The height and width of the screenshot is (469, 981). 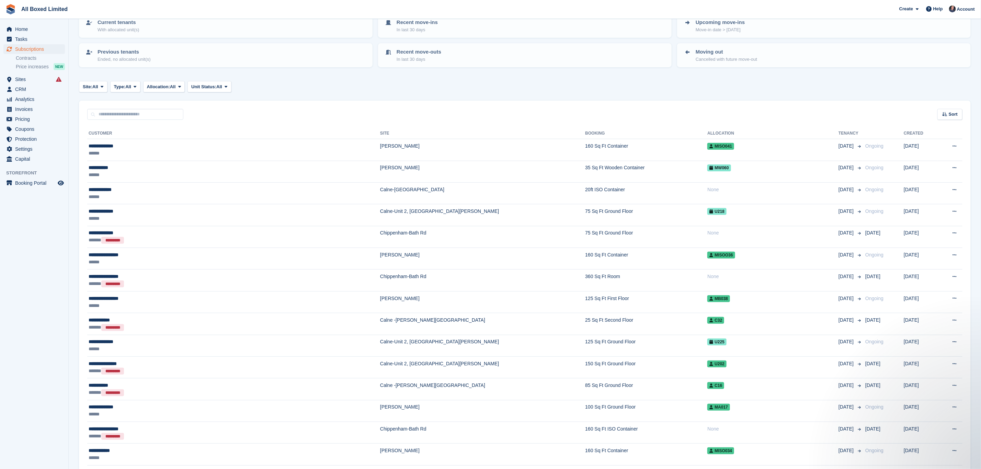 What do you see at coordinates (209, 87) in the screenshot?
I see `button: Unit Status: All` at bounding box center [209, 87].